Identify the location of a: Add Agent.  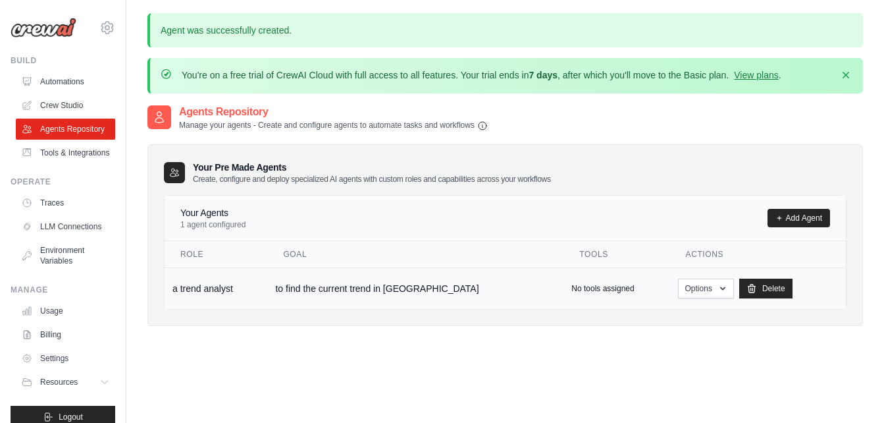
(799, 218).